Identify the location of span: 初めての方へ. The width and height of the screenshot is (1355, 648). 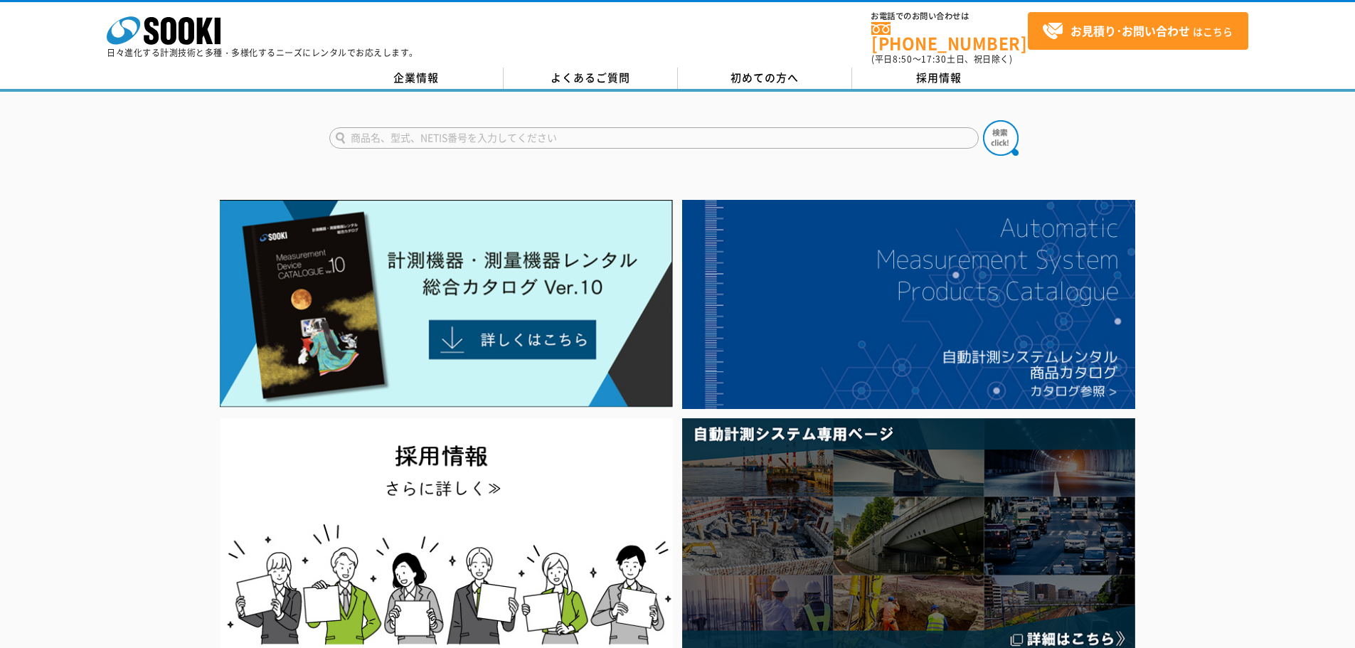
(765, 78).